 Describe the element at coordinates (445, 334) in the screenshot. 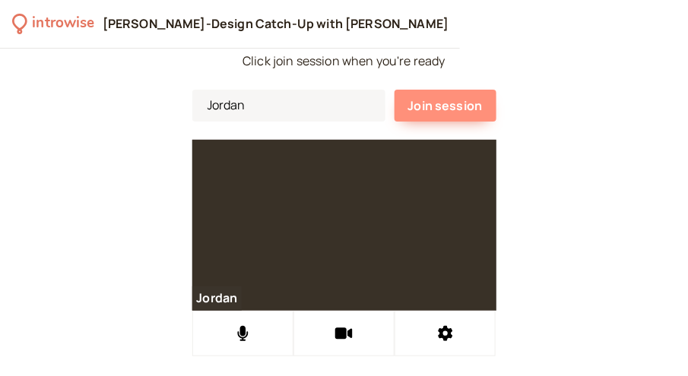

I see `button: Settings` at that location.